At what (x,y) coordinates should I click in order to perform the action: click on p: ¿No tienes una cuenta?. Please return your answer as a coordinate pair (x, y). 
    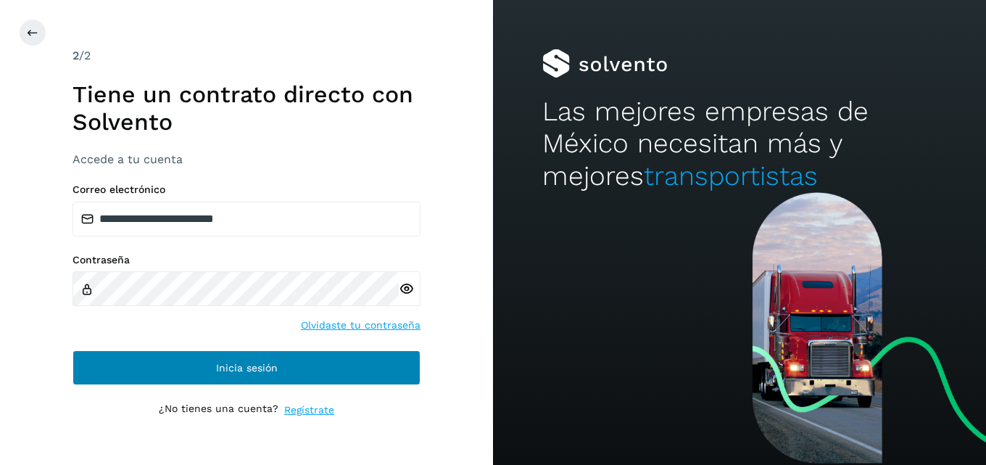
    Looking at the image, I should click on (218, 410).